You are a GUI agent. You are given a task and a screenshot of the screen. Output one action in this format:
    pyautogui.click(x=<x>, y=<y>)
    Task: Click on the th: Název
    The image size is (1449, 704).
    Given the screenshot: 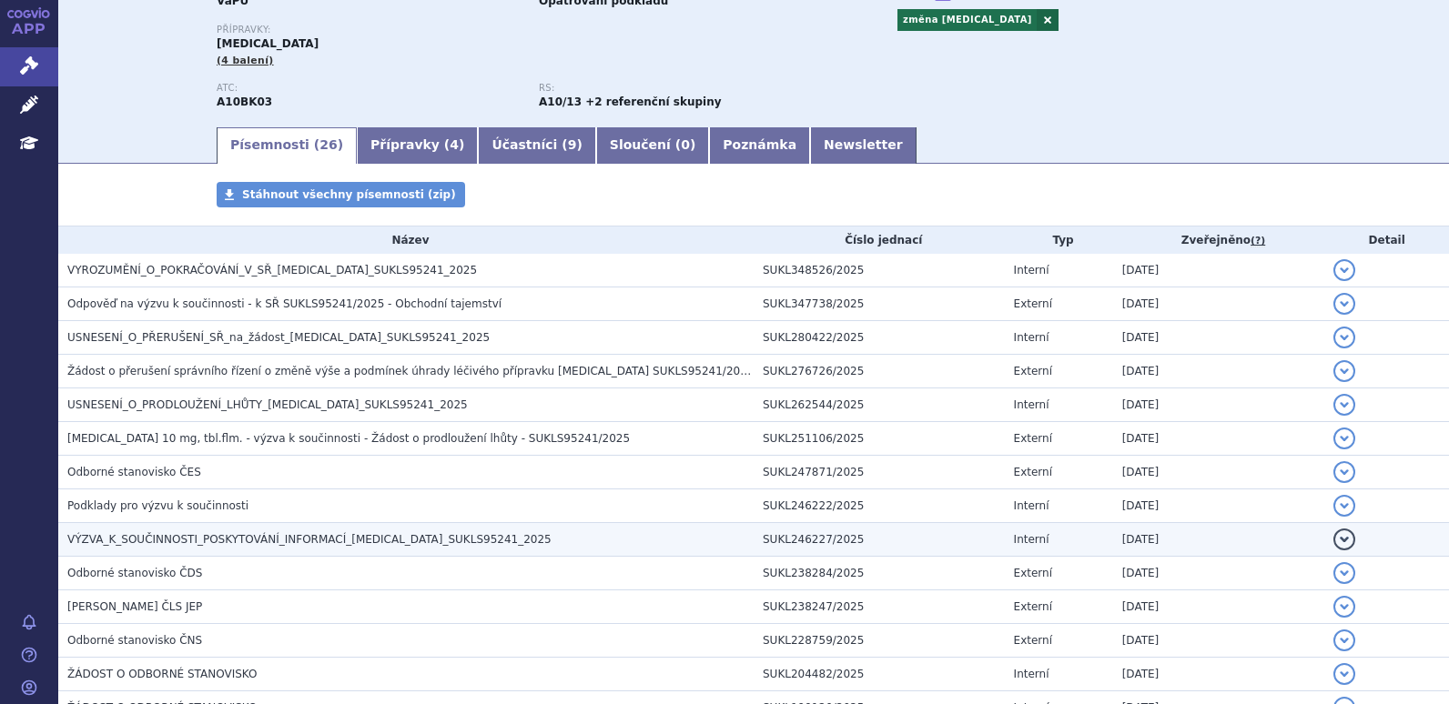 What is the action you would take?
    pyautogui.click(x=406, y=240)
    